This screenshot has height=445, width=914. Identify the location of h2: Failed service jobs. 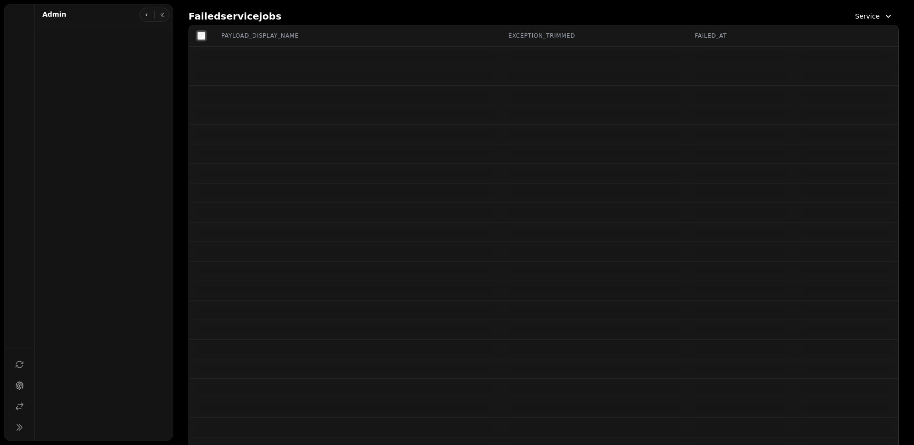
(235, 16).